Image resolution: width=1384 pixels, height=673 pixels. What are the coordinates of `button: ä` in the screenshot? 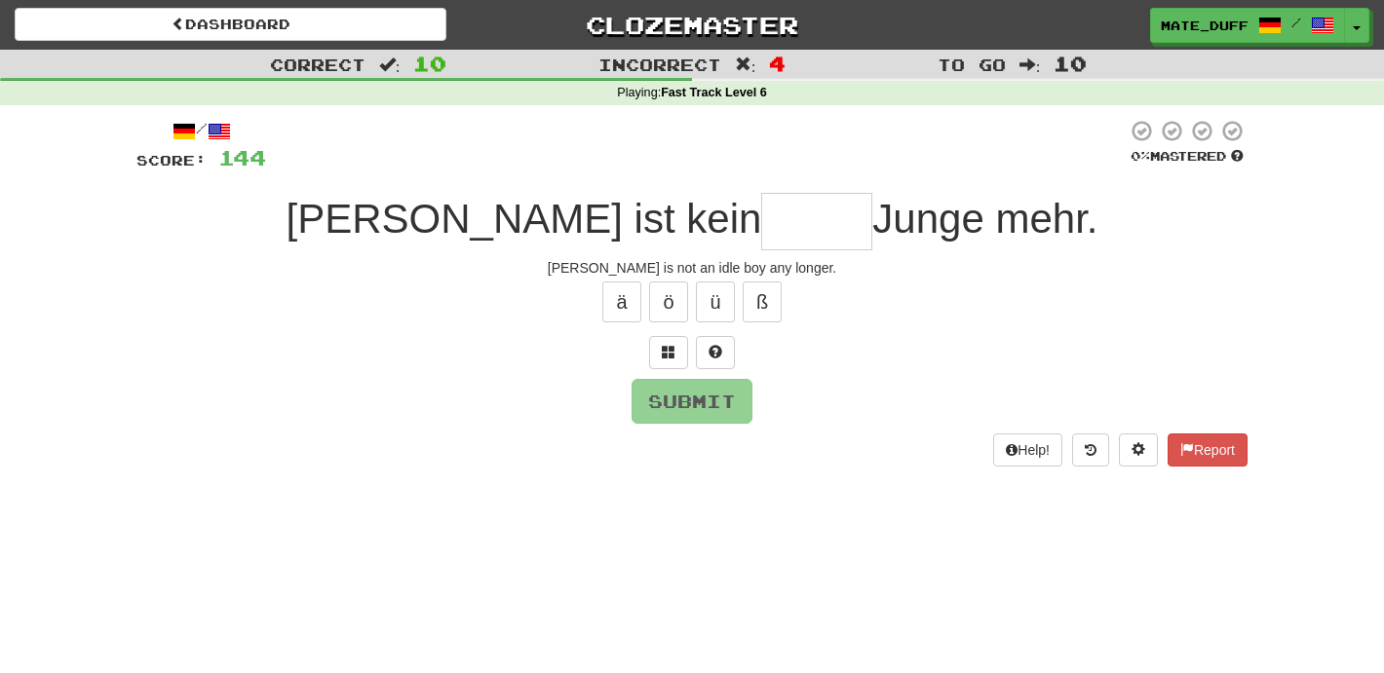 It's located at (622, 302).